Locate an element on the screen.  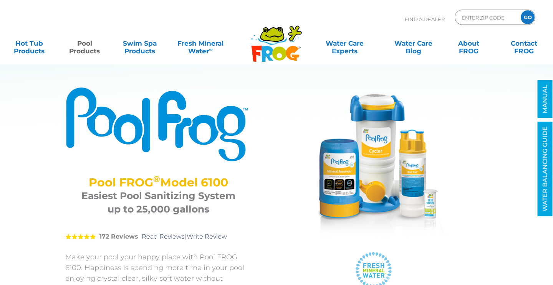
a: Swim SpaProducts is located at coordinates (140, 43).